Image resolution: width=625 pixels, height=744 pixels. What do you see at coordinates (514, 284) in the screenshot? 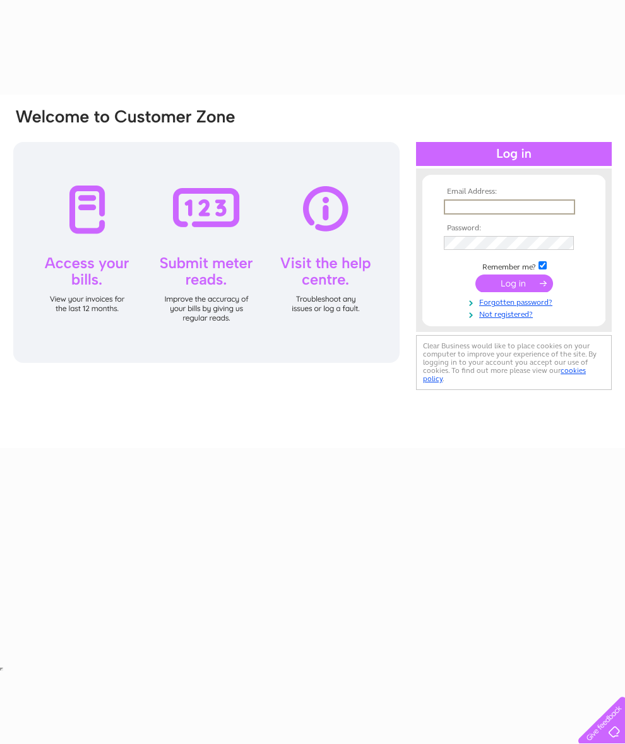
I see `input: Submit` at bounding box center [514, 284].